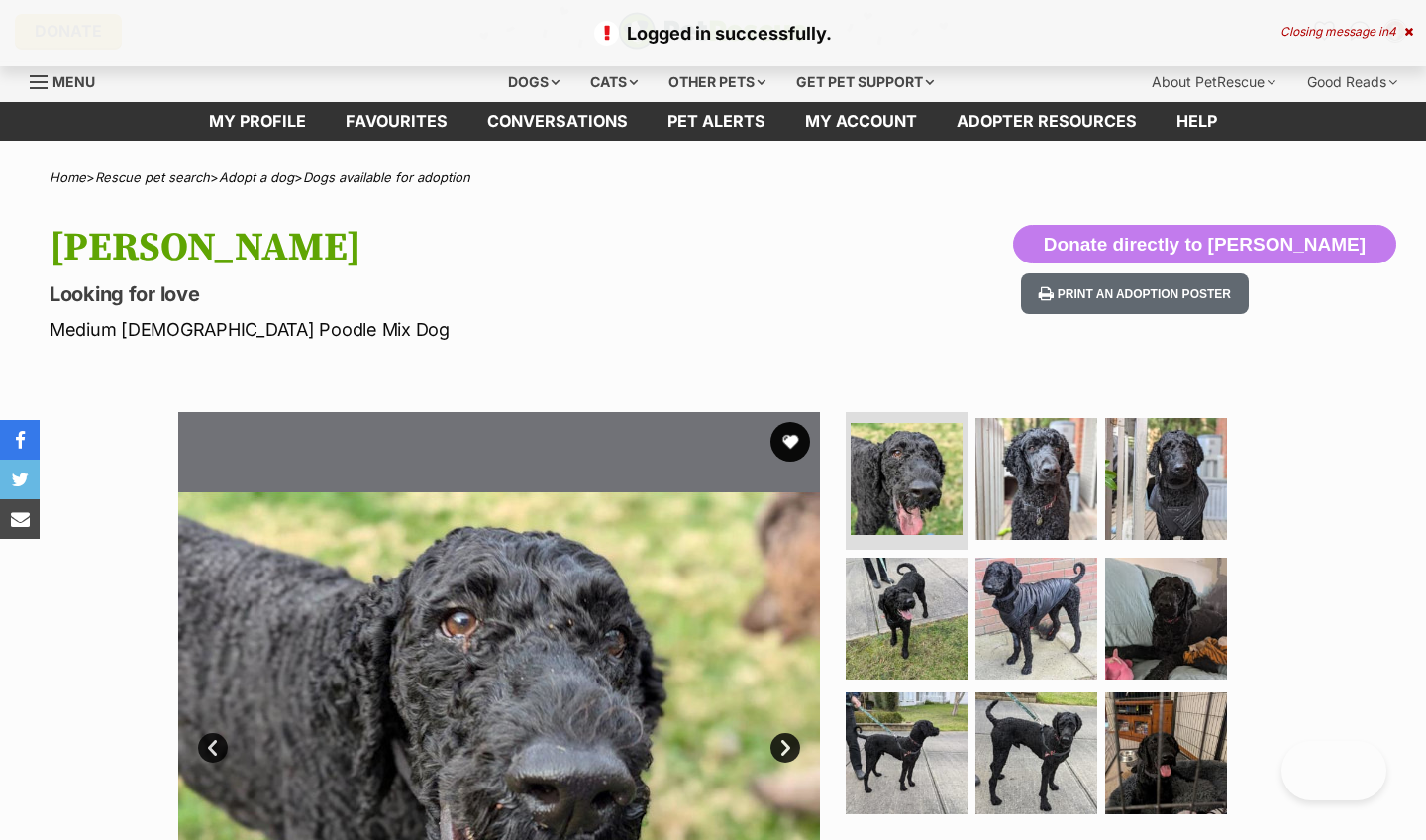 The image size is (1426, 840). What do you see at coordinates (397, 121) in the screenshot?
I see `a: Favourites` at bounding box center [397, 121].